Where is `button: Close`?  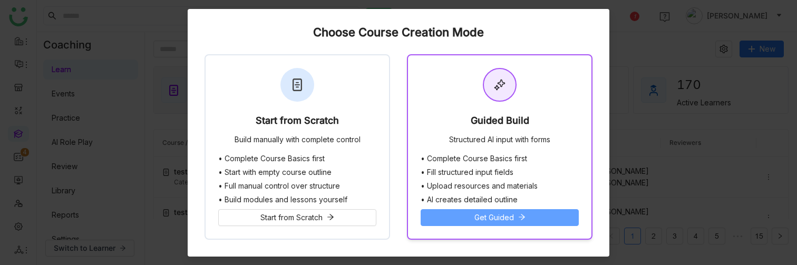
button: Close is located at coordinates (595, 23).